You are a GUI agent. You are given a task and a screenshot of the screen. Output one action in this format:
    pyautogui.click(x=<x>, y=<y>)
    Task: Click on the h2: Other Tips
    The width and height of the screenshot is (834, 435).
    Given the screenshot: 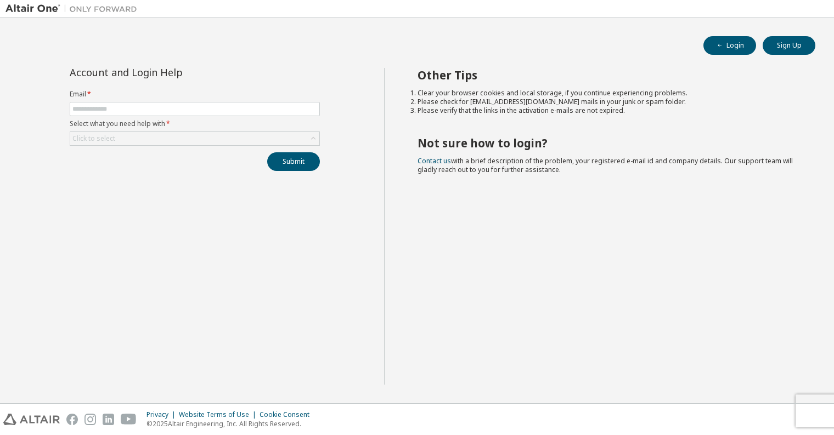 What is the action you would take?
    pyautogui.click(x=607, y=75)
    